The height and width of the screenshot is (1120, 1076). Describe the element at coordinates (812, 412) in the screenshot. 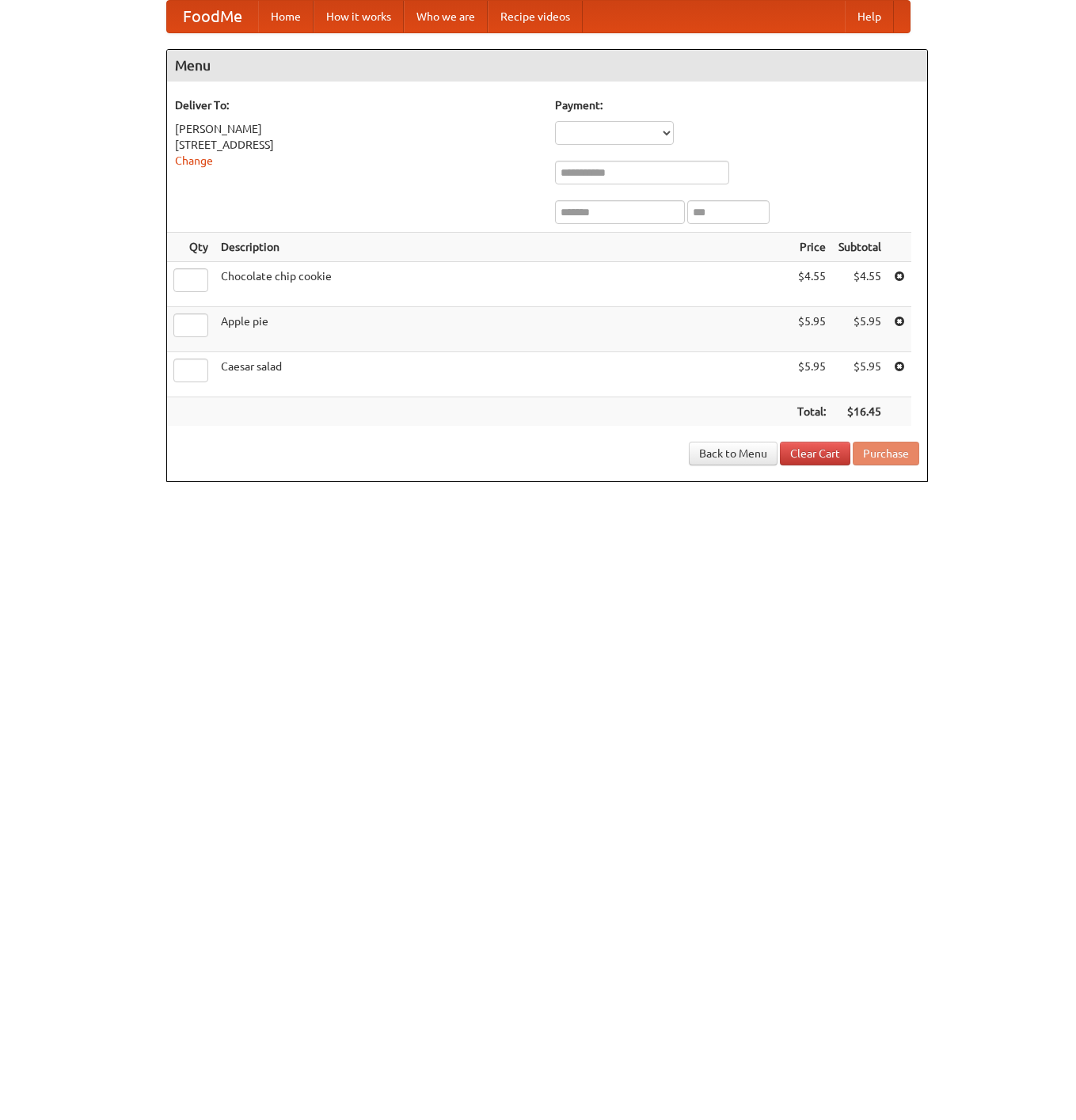

I see `th: Total:` at that location.